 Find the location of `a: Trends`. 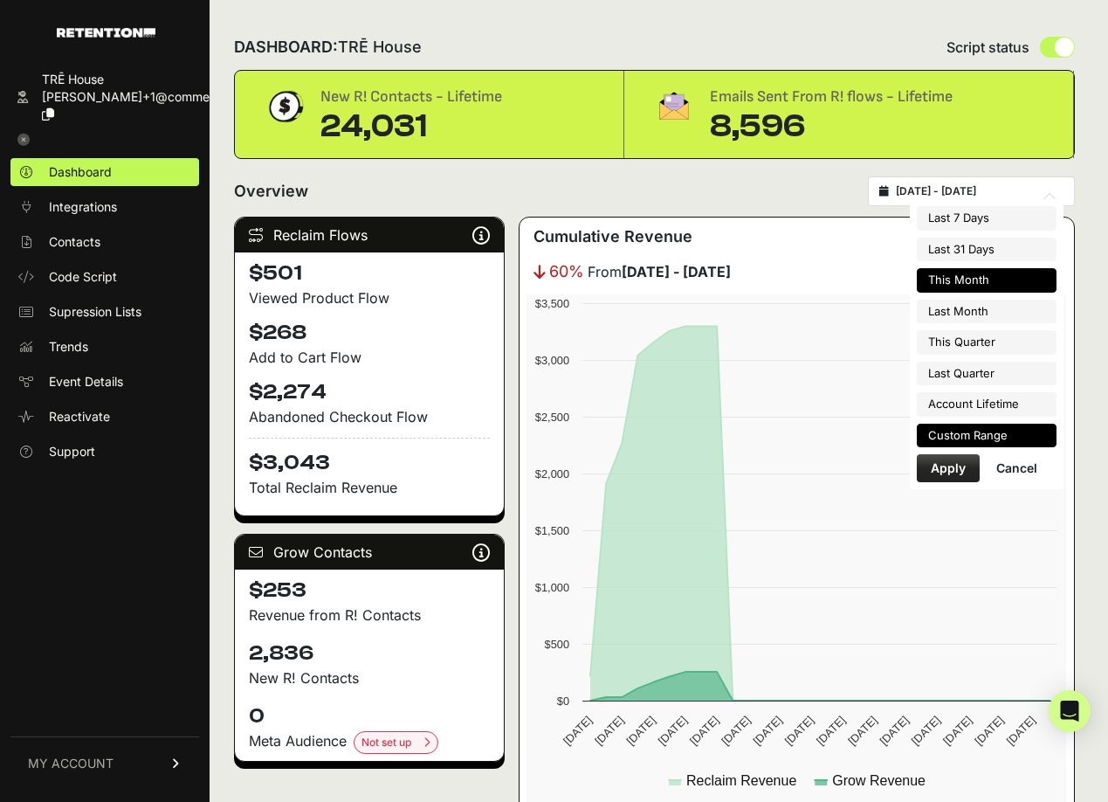

a: Trends is located at coordinates (105, 347).